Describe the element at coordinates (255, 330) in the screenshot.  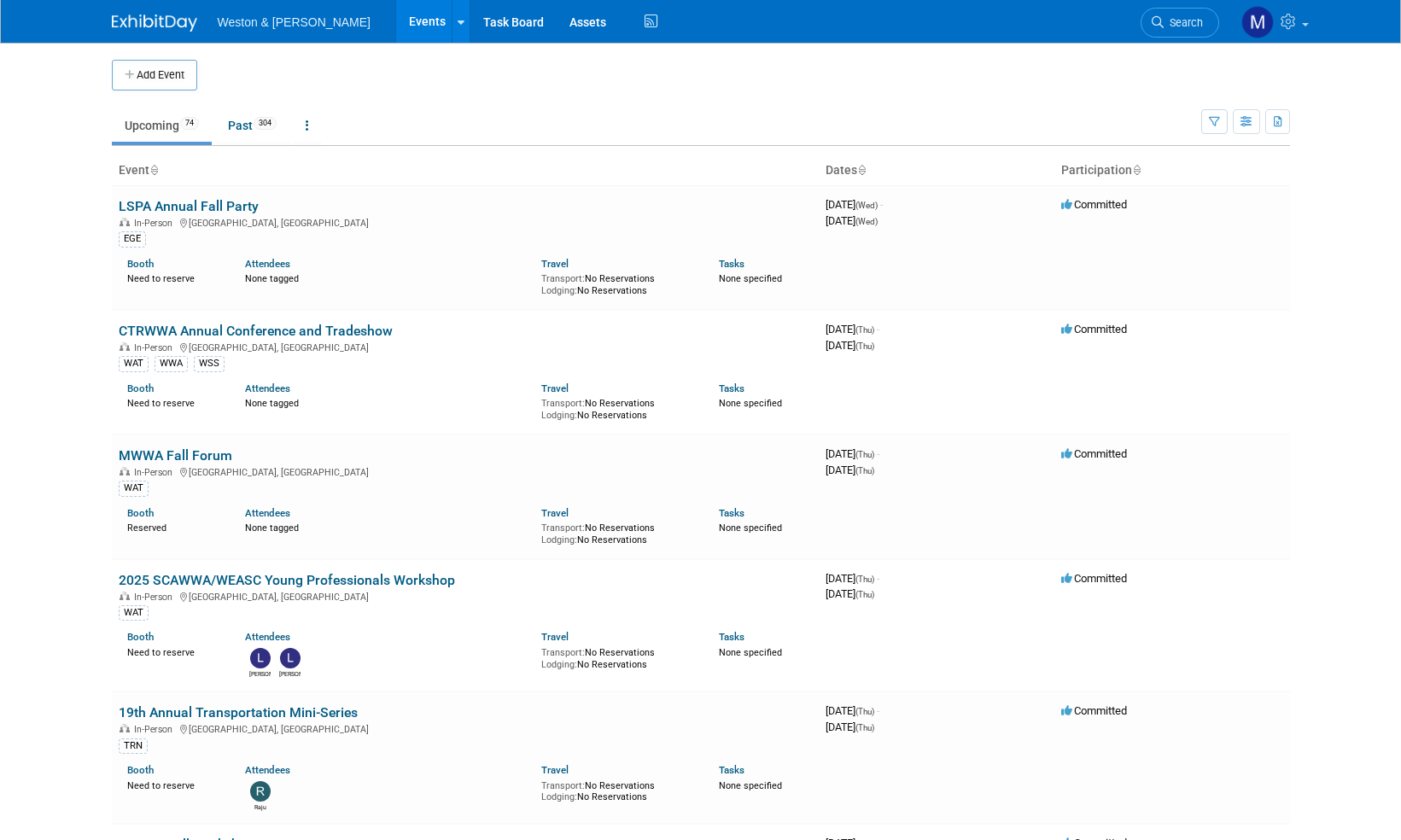
I see `a: CTRWWA Annual Conference and Tradeshow` at that location.